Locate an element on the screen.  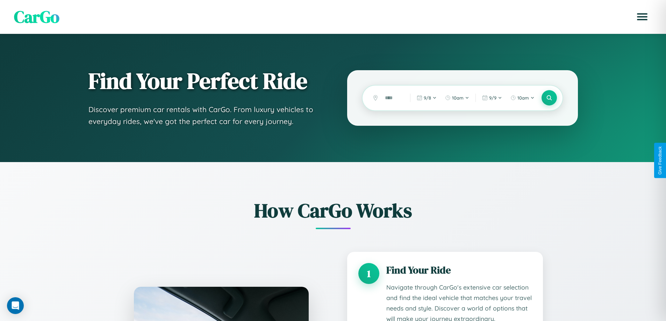
span: CarGo is located at coordinates (37, 17).